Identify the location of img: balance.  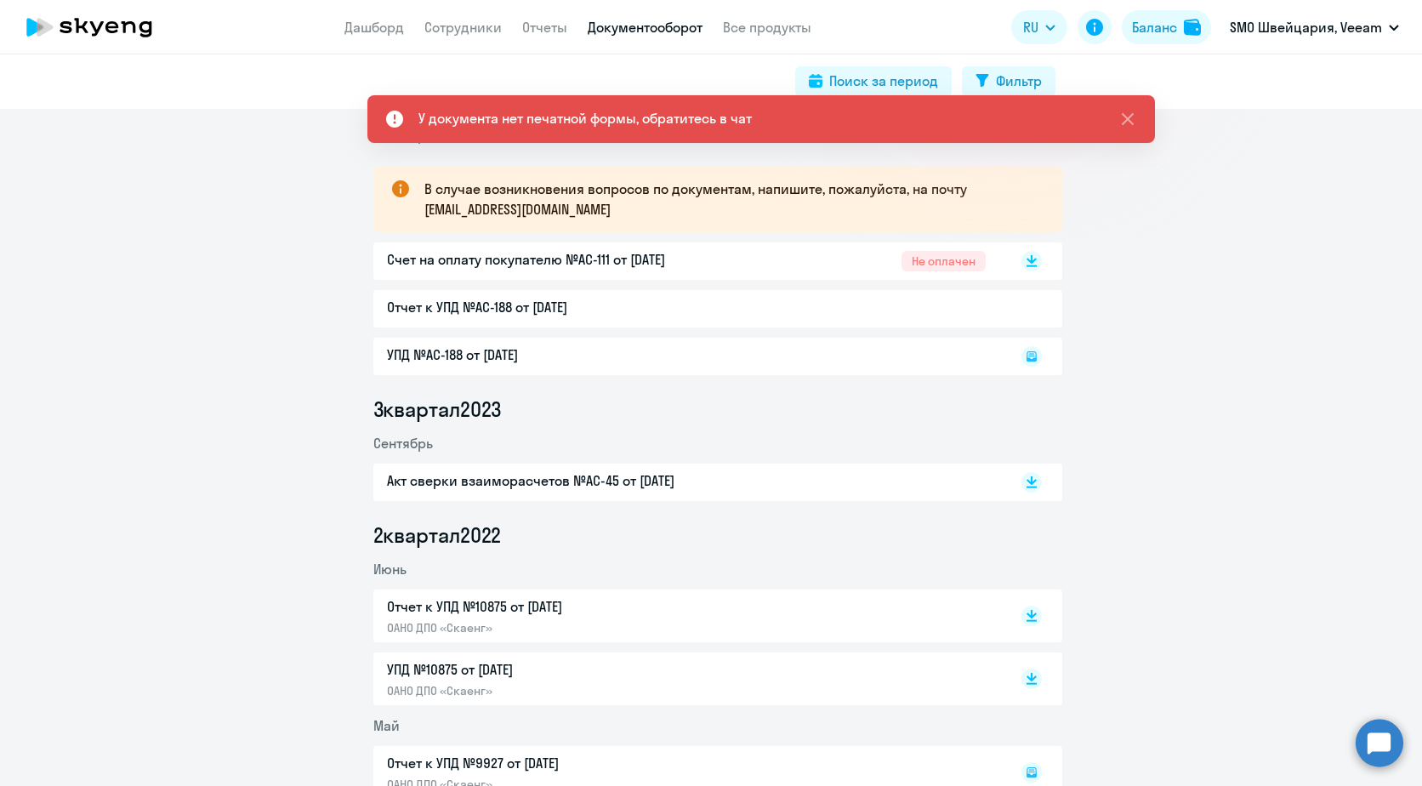
(1192, 27).